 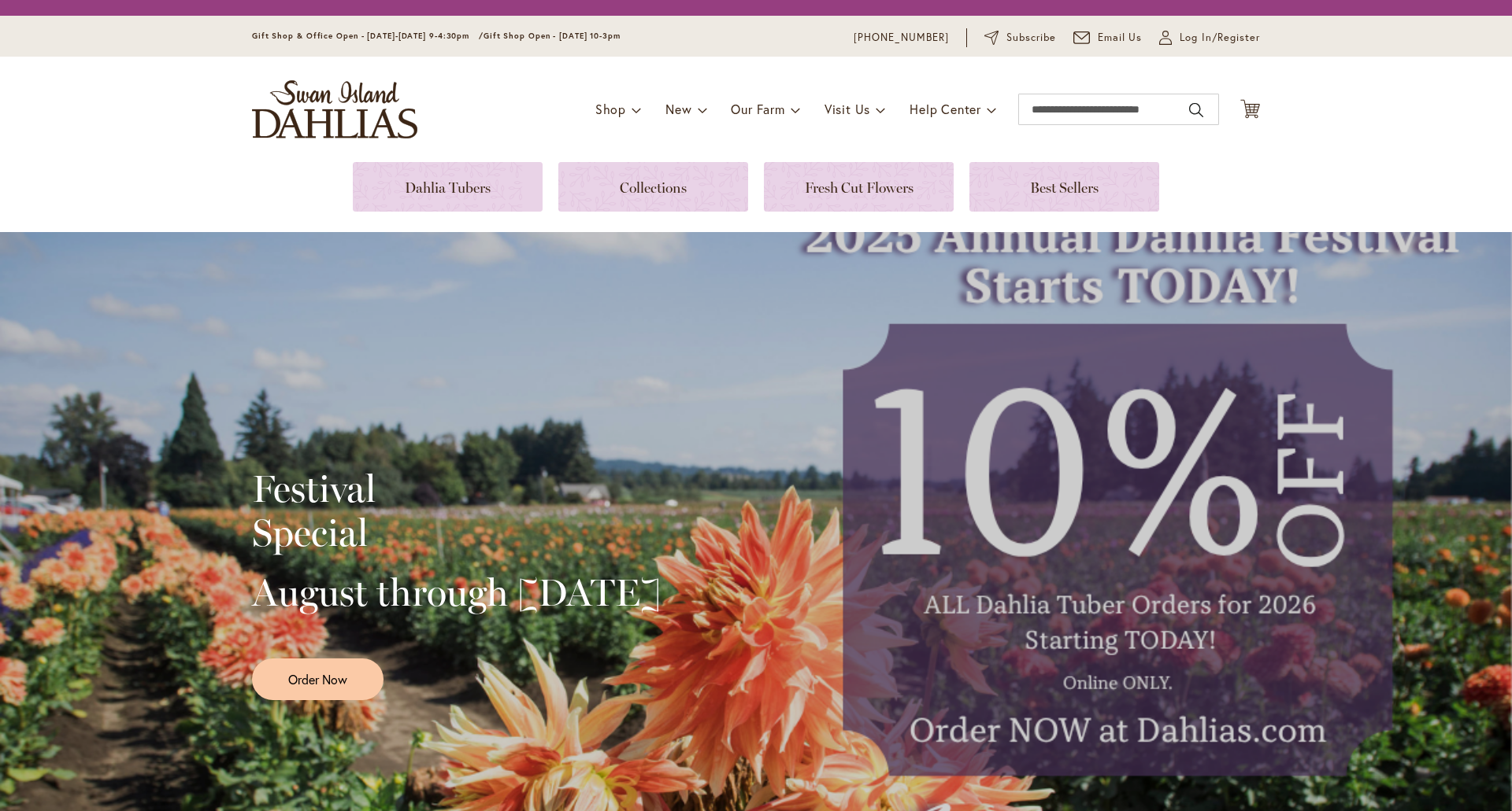 What do you see at coordinates (1108, 38) in the screenshot?
I see `a: Email Us` at bounding box center [1108, 38].